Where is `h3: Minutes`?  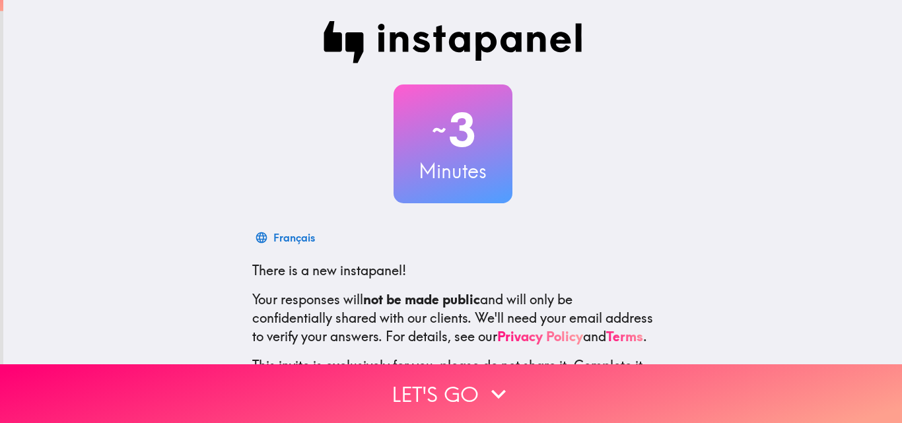
h3: Minutes is located at coordinates (453, 171).